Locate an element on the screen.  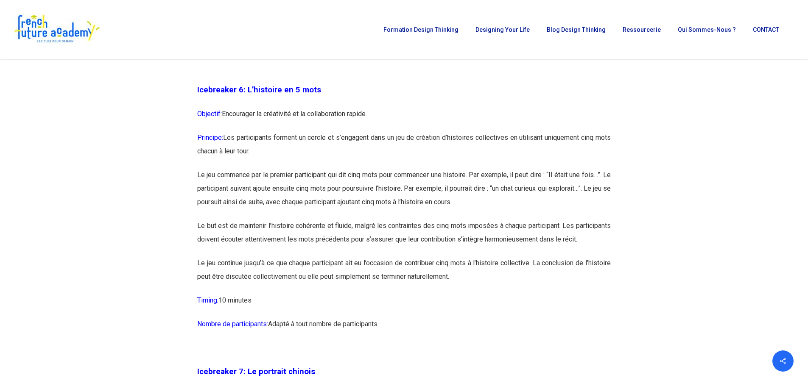
span: Icebreaker 6: L’histoire en 5 mots is located at coordinates (259, 90).